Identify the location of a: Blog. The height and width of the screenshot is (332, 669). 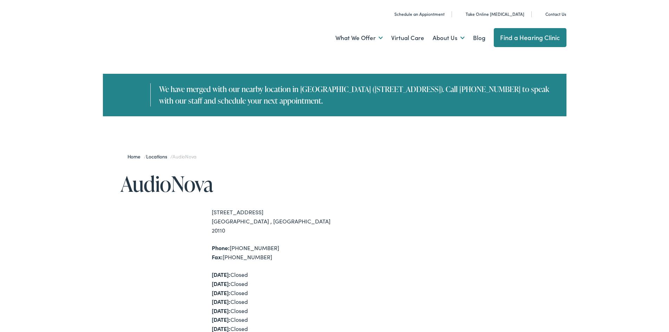
(479, 38).